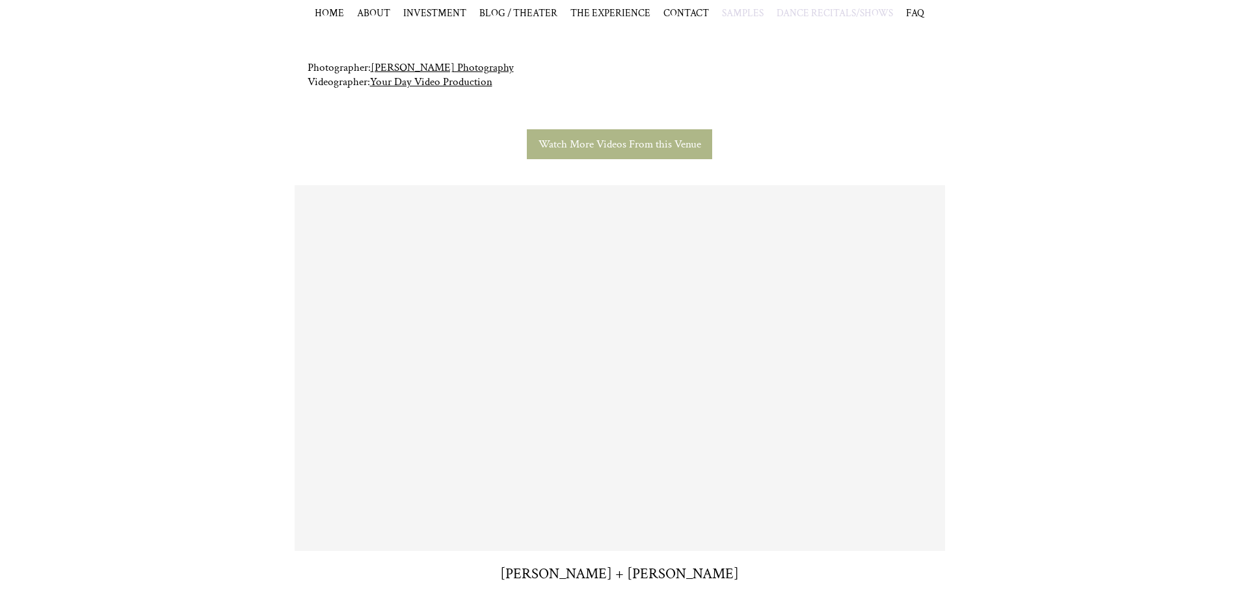 The image size is (1239, 614). I want to click on span: ABOUT, so click(373, 13).